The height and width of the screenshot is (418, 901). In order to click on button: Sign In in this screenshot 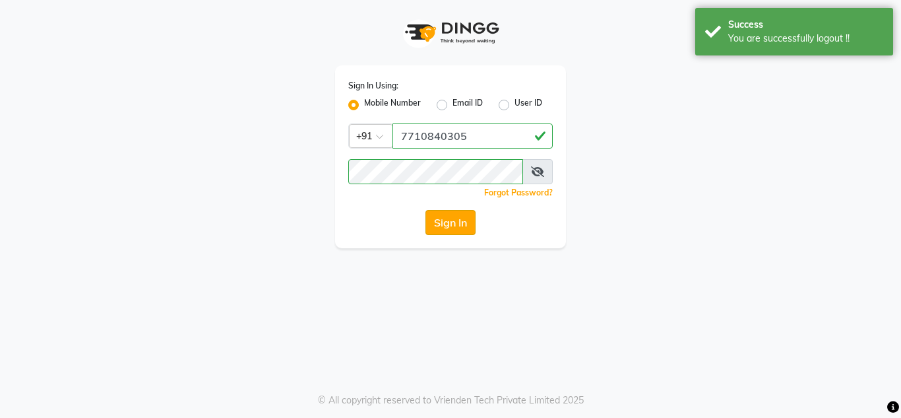, I will do `click(451, 222)`.